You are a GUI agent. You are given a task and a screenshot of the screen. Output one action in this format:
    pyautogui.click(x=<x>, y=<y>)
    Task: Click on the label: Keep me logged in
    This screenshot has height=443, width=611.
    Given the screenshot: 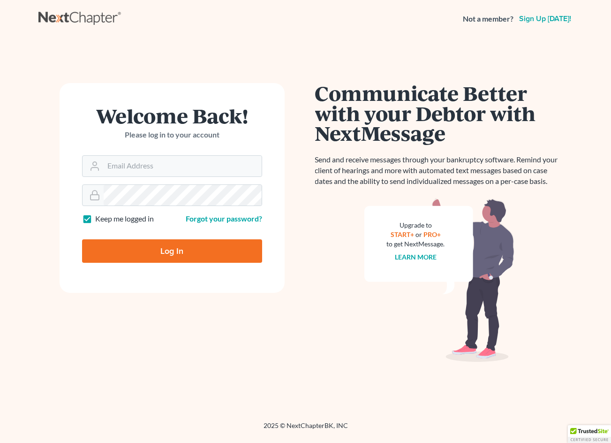 What is the action you would take?
    pyautogui.click(x=124, y=219)
    